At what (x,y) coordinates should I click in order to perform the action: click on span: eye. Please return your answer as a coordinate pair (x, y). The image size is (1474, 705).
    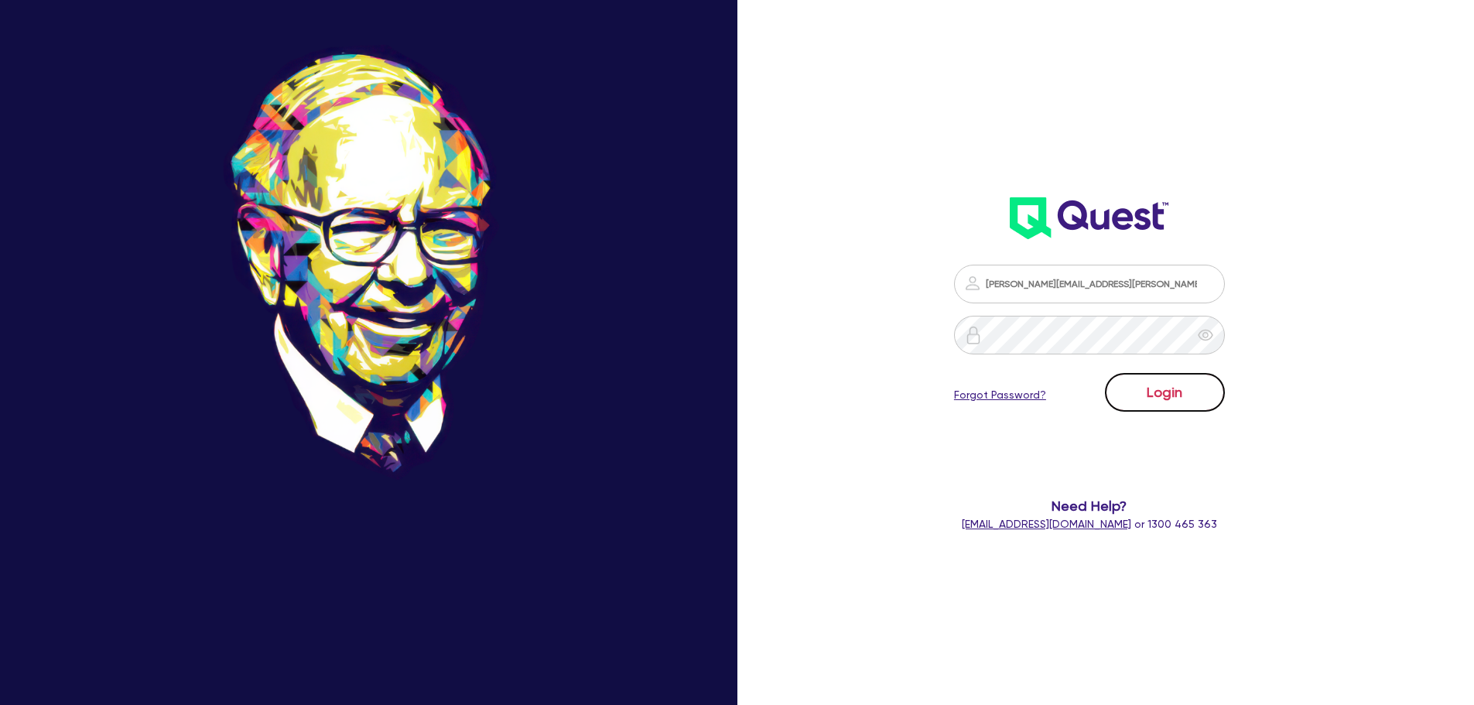
    Looking at the image, I should click on (1206, 335).